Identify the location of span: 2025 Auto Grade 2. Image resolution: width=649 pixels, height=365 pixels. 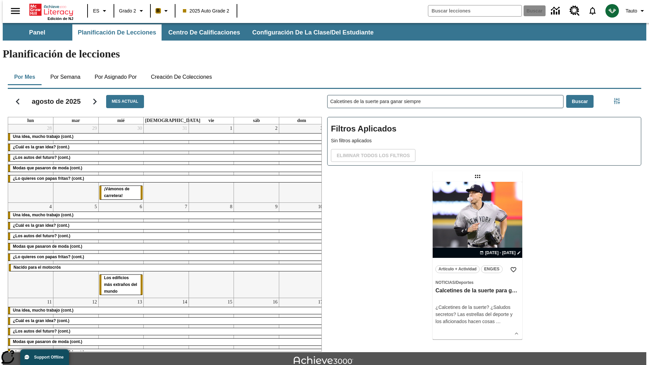
(206, 11).